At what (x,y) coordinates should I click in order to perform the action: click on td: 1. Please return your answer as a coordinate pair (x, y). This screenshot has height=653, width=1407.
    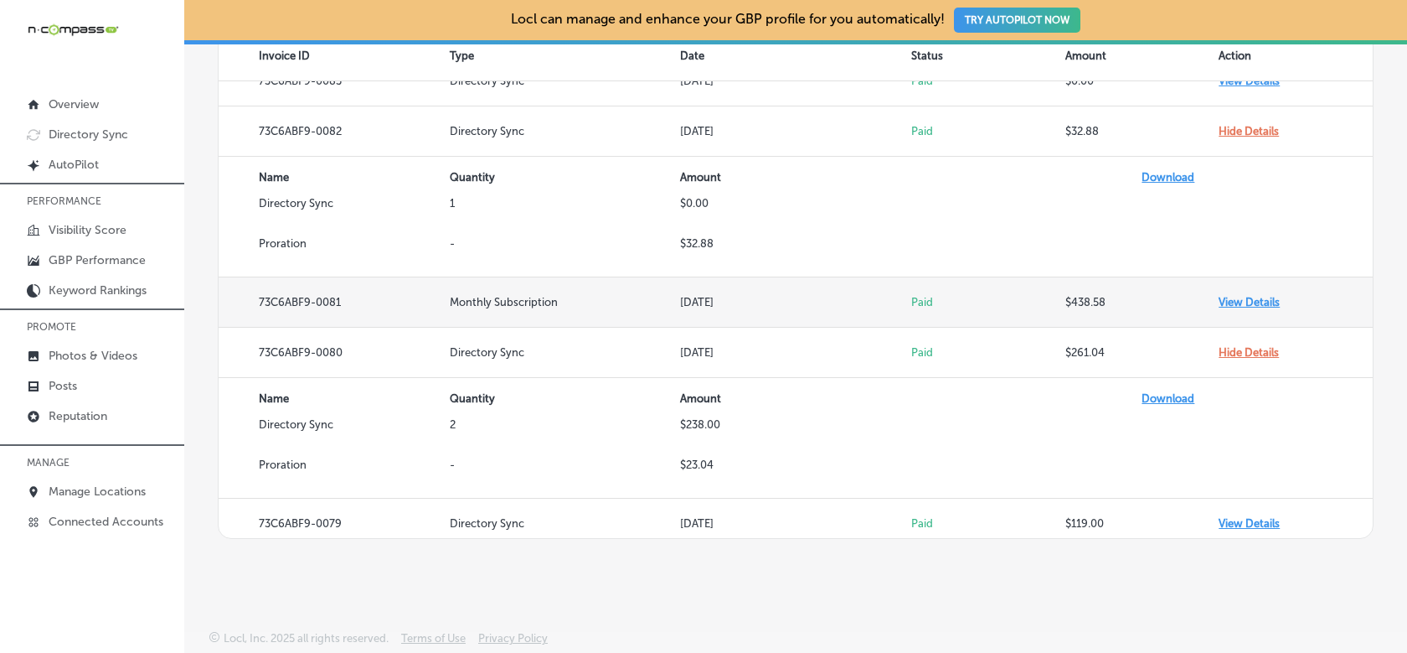
    Looking at the image, I should click on (566, 217).